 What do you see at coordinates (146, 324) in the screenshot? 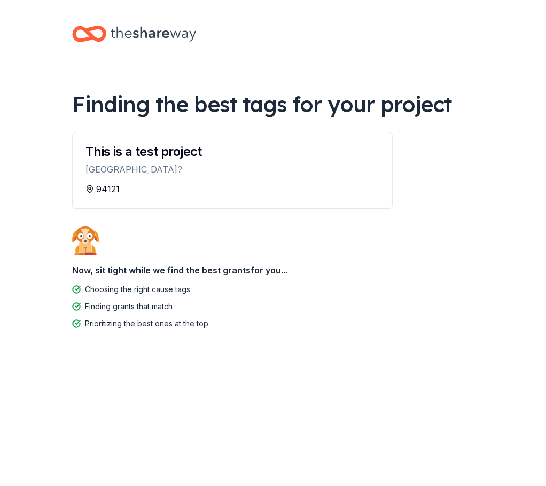
I see `div: Prioritizing the best ones at the top` at bounding box center [146, 324].